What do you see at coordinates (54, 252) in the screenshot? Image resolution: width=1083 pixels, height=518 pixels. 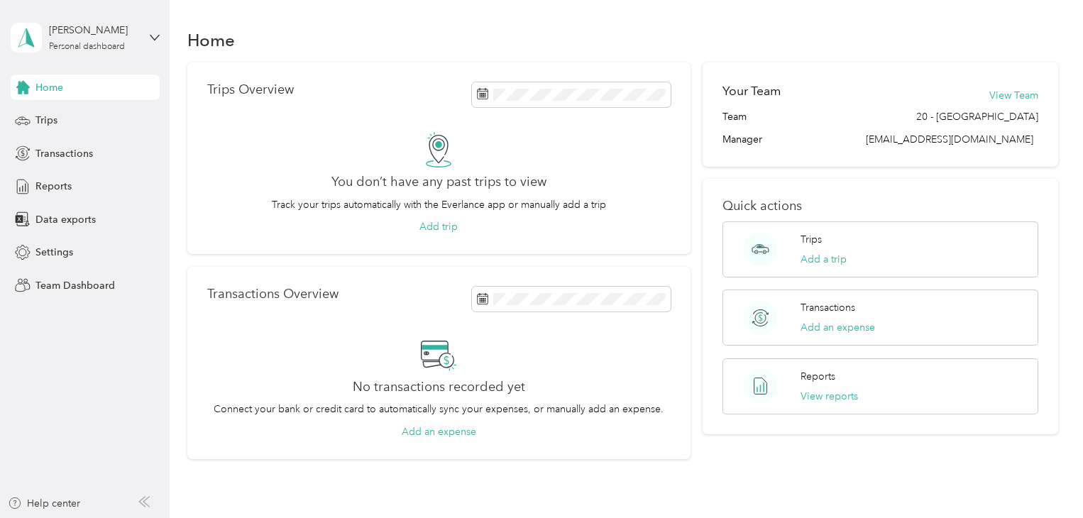 I see `span: Settings` at bounding box center [54, 252].